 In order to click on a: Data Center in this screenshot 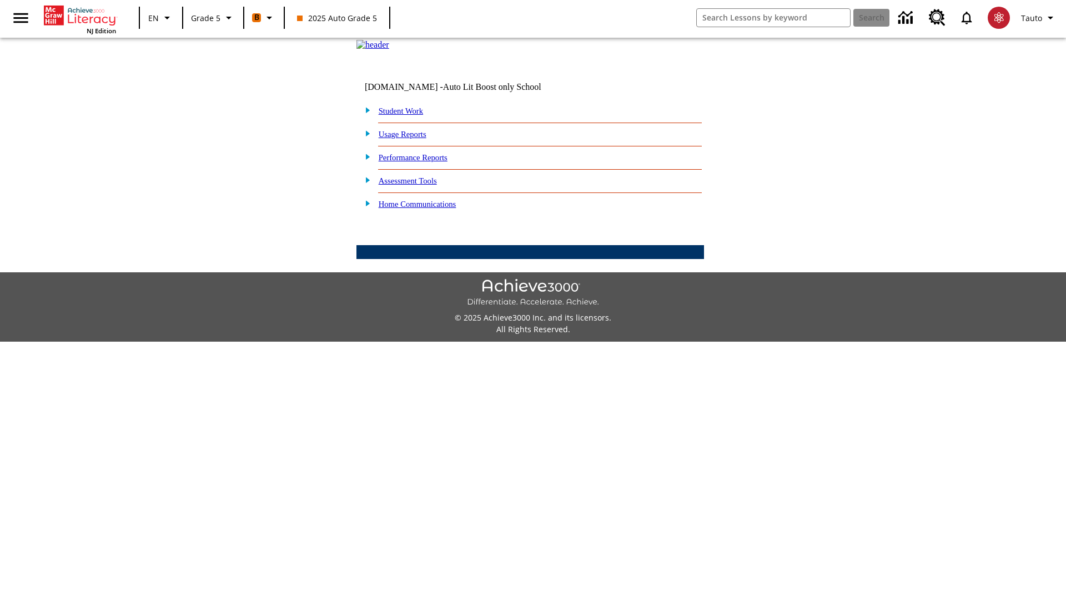, I will do `click(906, 18)`.